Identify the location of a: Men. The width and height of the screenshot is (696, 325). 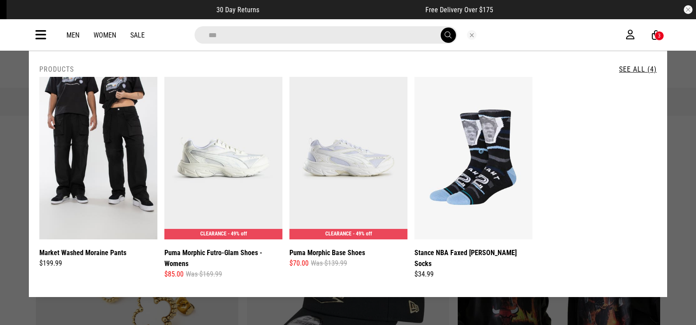
(73, 35).